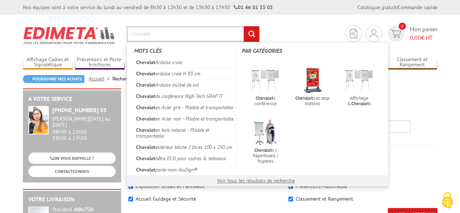 This screenshot has width=460, height=213. Describe the element at coordinates (447, 200) in the screenshot. I see `button: Cookies (fenêtre modale)` at that location.